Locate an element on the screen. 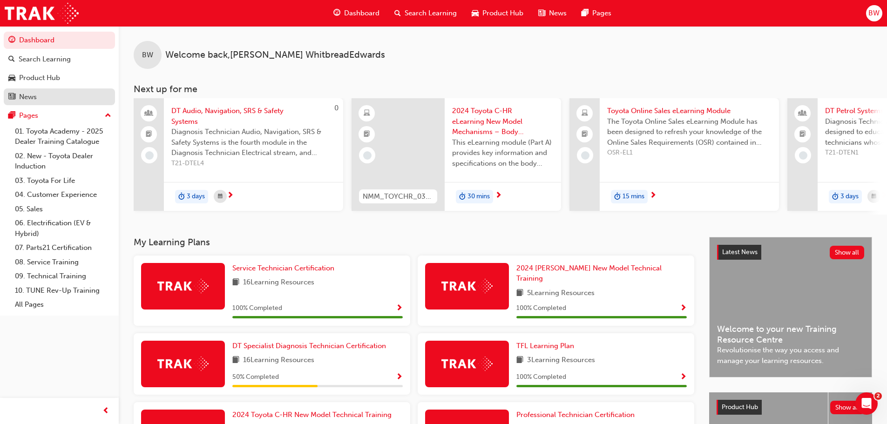 The width and height of the screenshot is (887, 424). span: Welcome to your new Training Resource Centre is located at coordinates (790, 334).